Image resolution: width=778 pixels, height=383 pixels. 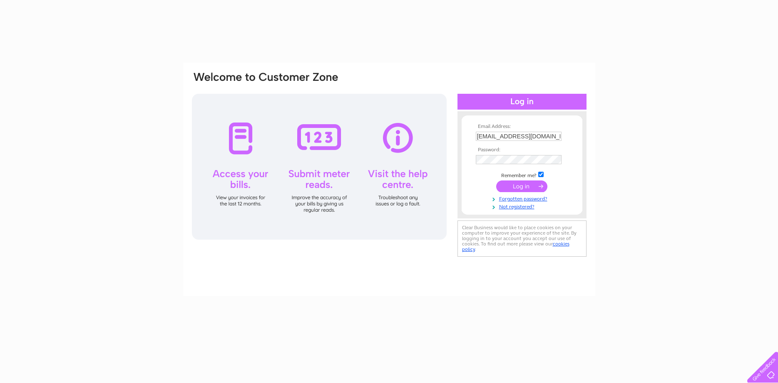 I want to click on a: Forgotten password?, so click(x=523, y=198).